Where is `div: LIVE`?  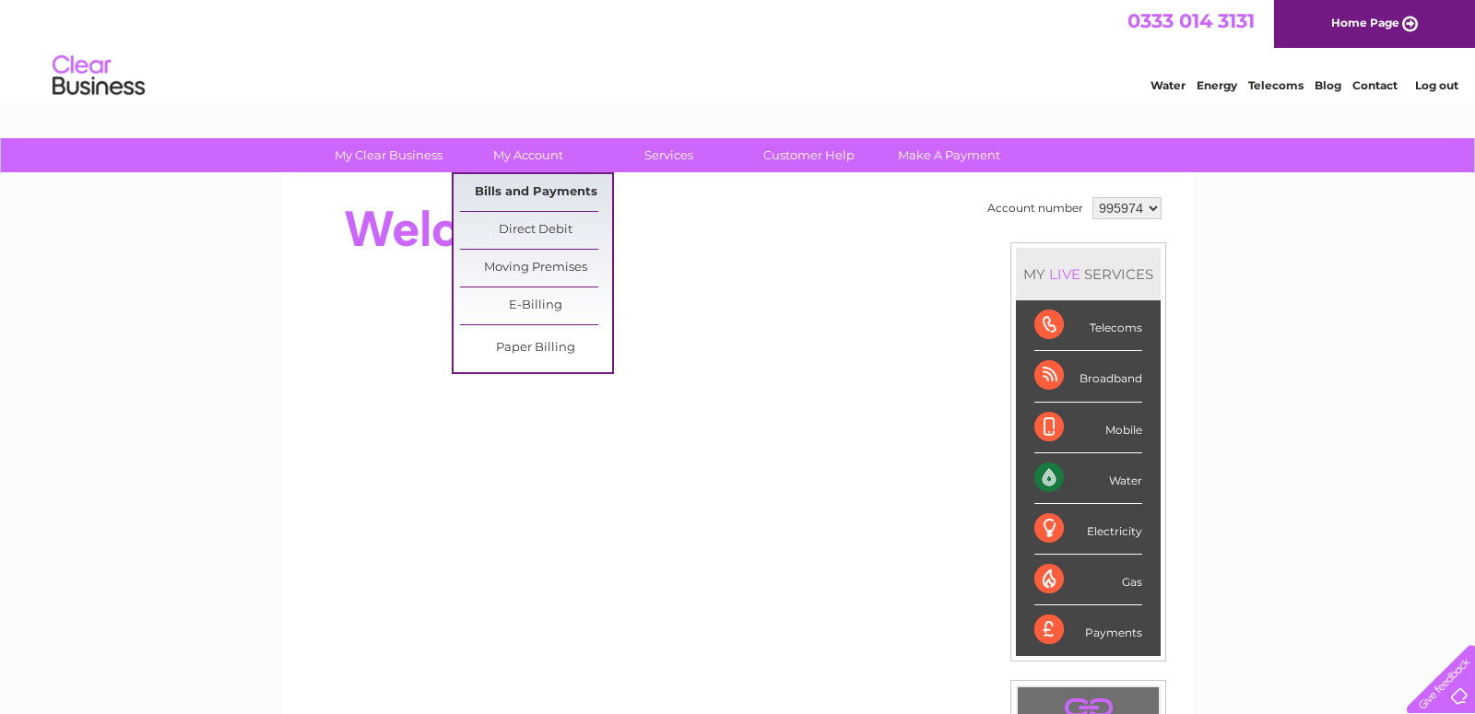 div: LIVE is located at coordinates (1065, 274).